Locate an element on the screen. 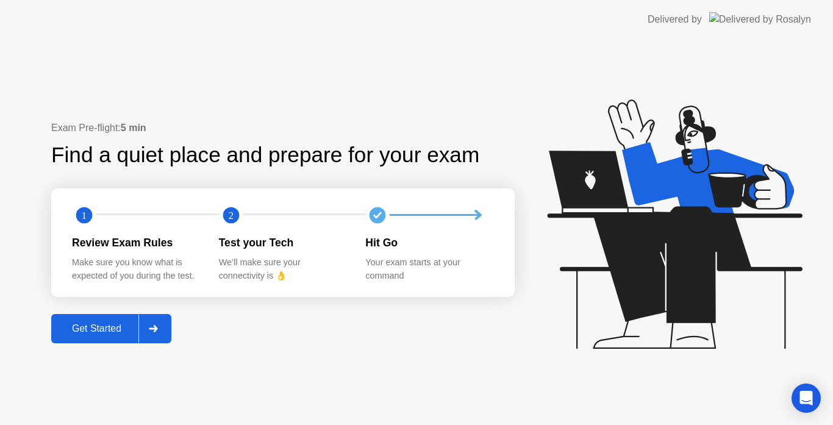  div: Open Intercom Messenger is located at coordinates (806, 398).